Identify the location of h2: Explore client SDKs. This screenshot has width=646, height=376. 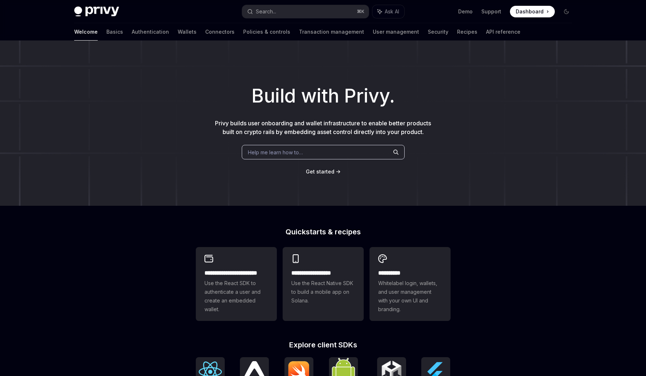
(323, 345).